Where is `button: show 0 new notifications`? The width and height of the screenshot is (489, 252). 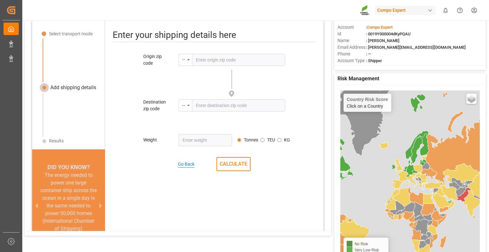
button: show 0 new notifications is located at coordinates (445, 10).